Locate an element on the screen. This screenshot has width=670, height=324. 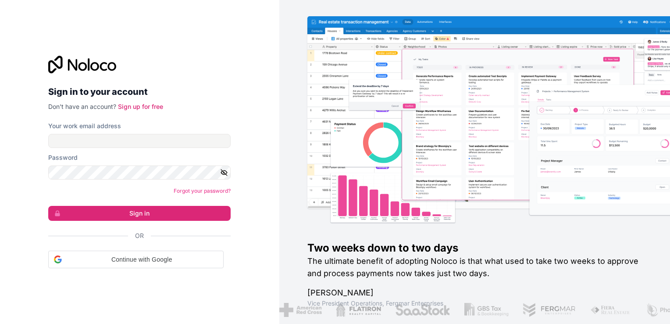
span: Or is located at coordinates (139, 235).